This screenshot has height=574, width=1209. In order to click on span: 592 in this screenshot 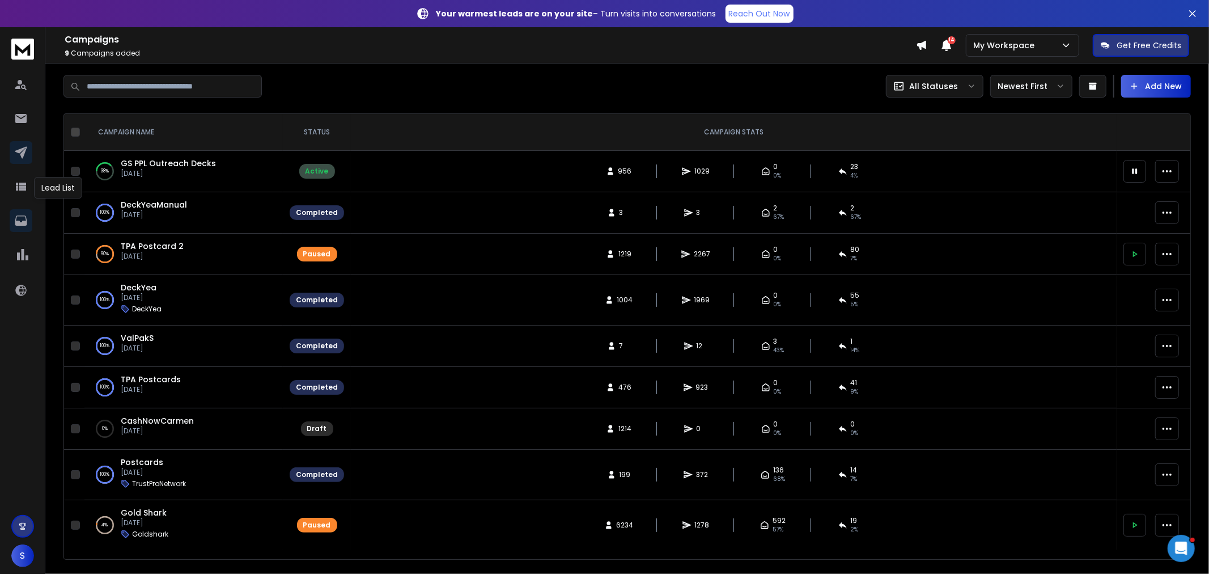, I will do `click(779, 521)`.